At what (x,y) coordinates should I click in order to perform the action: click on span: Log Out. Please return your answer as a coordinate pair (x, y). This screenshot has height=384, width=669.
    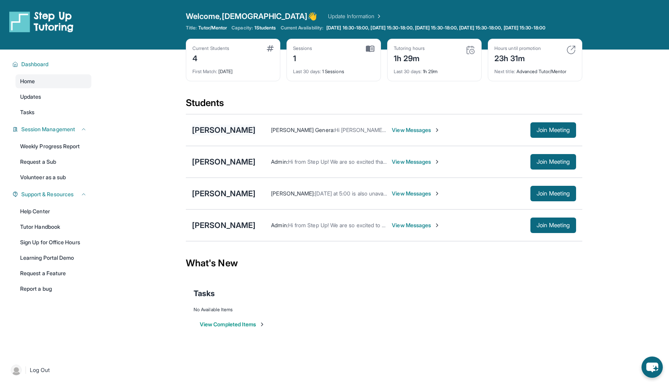
    Looking at the image, I should click on (40, 370).